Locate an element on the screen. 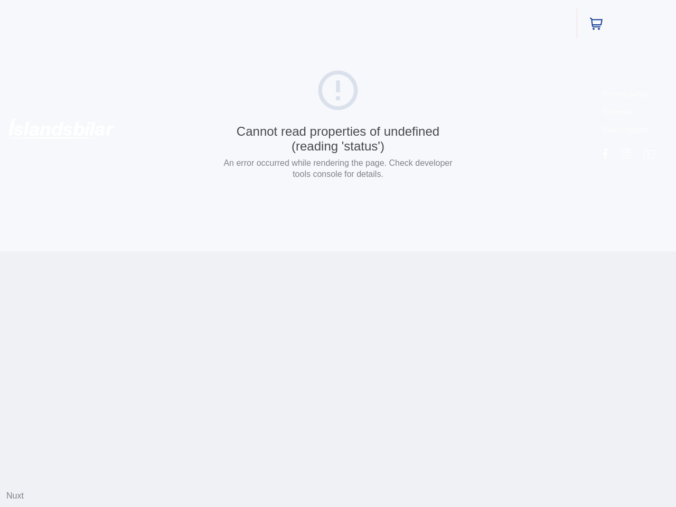 The width and height of the screenshot is (676, 507). a: Sales register is located at coordinates (625, 129).